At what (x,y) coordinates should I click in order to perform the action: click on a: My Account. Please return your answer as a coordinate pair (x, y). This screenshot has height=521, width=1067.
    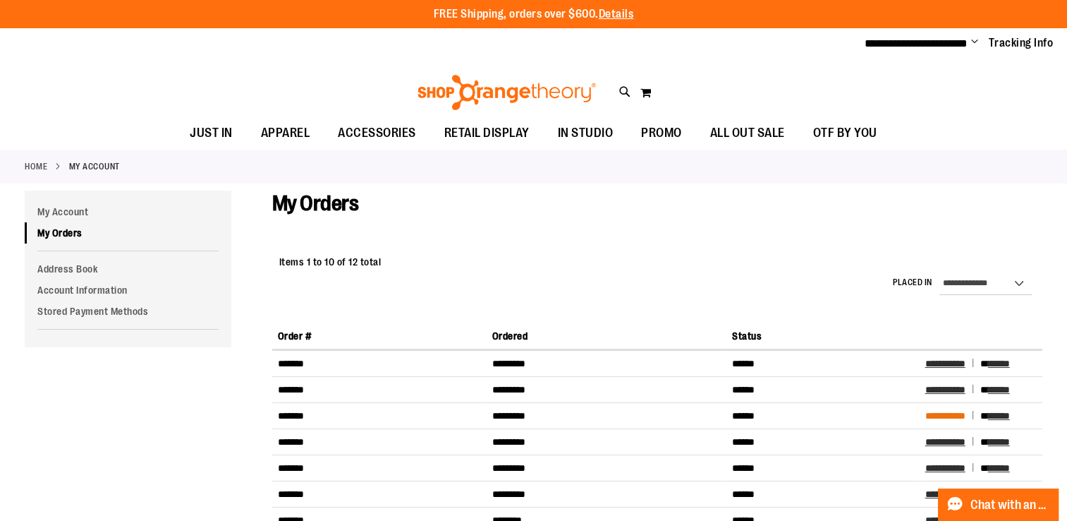
    Looking at the image, I should click on (128, 212).